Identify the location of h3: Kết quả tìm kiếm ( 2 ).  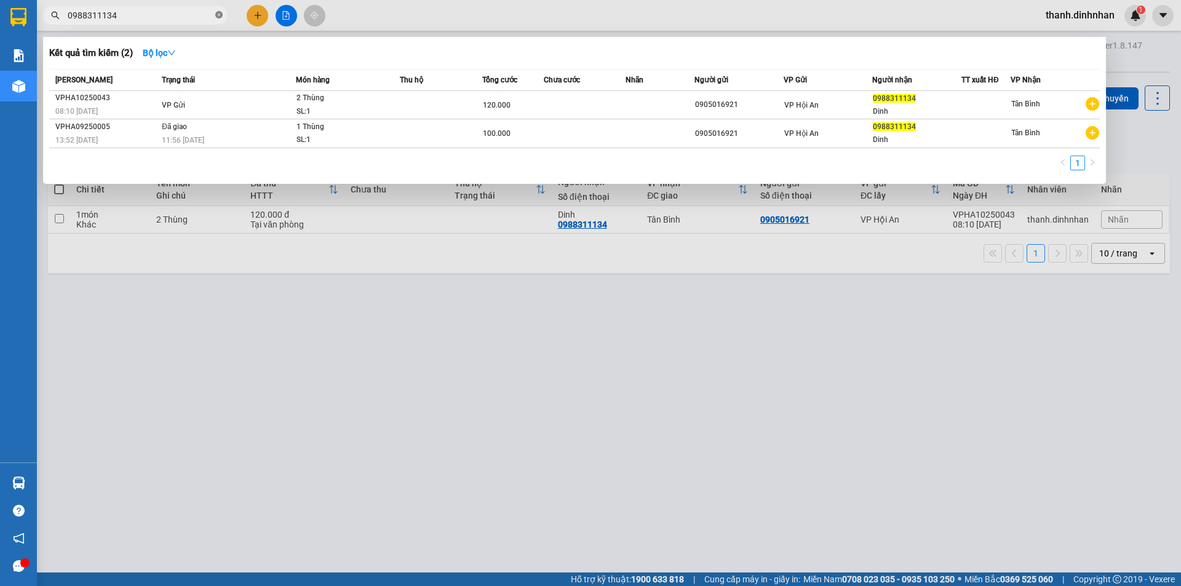
(91, 53).